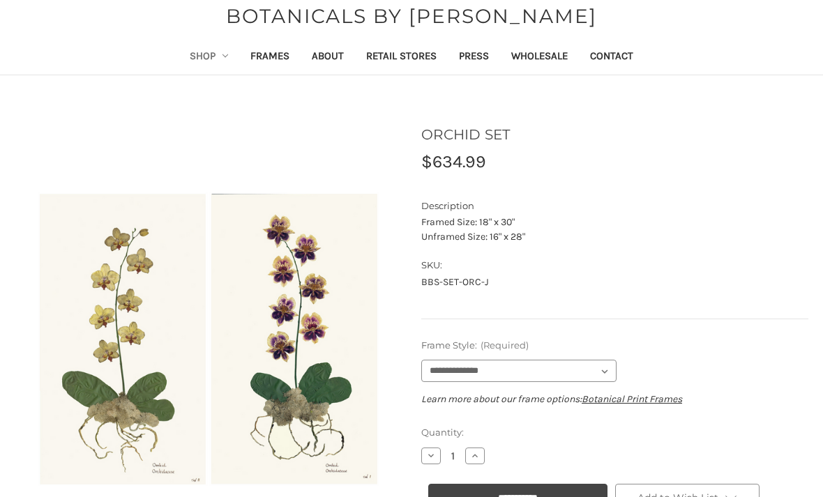  What do you see at coordinates (615, 346) in the screenshot?
I see `label: Frame Style:` at bounding box center [615, 346].